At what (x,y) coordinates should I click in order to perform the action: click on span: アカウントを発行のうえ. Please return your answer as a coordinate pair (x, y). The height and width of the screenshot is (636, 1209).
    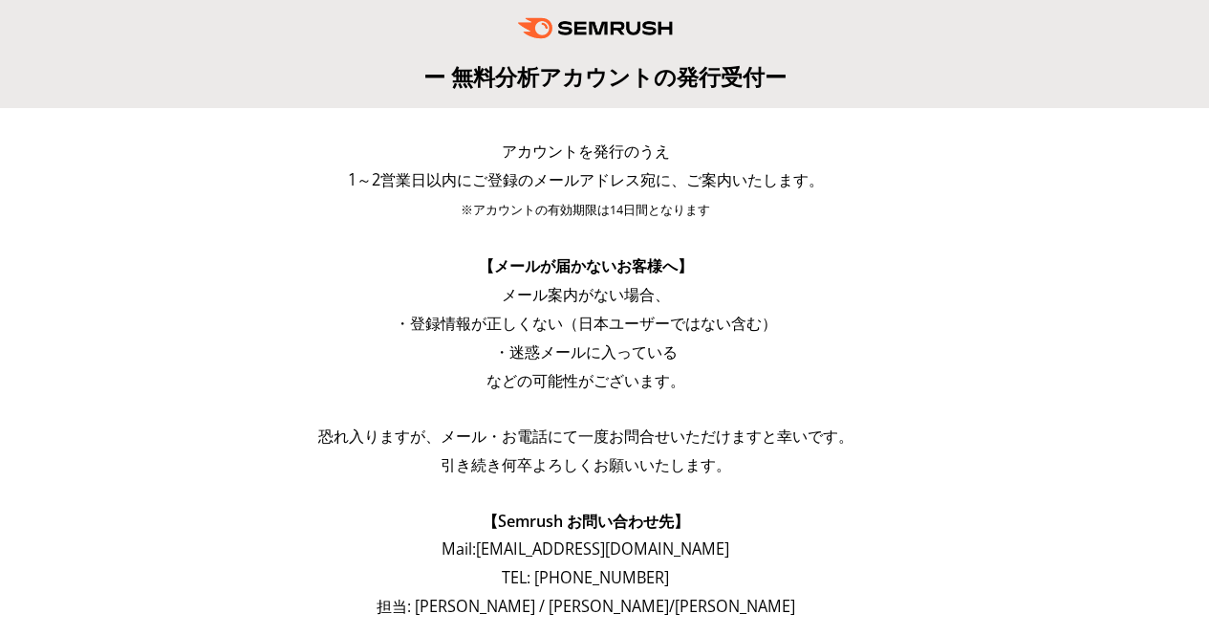
    Looking at the image, I should click on (586, 151).